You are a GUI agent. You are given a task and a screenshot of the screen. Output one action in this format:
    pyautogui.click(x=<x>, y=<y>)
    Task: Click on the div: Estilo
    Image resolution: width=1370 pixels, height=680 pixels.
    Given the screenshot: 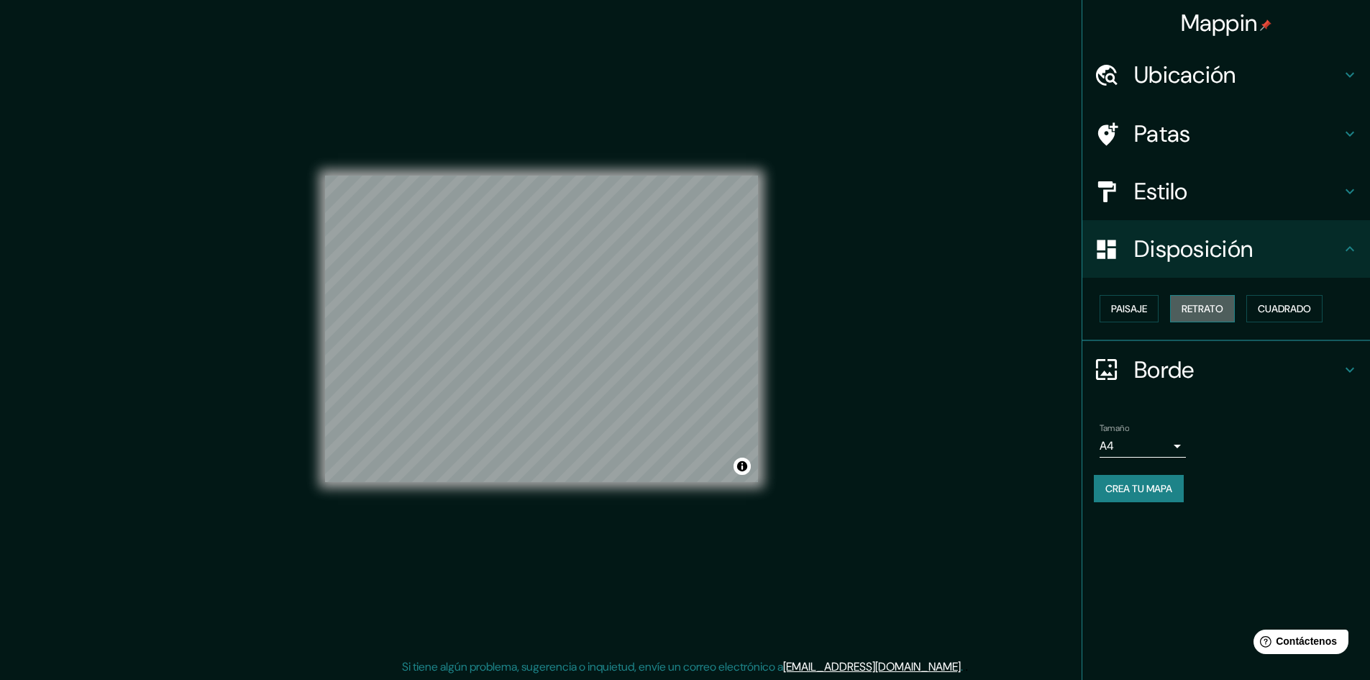 What is the action you would take?
    pyautogui.click(x=1226, y=191)
    